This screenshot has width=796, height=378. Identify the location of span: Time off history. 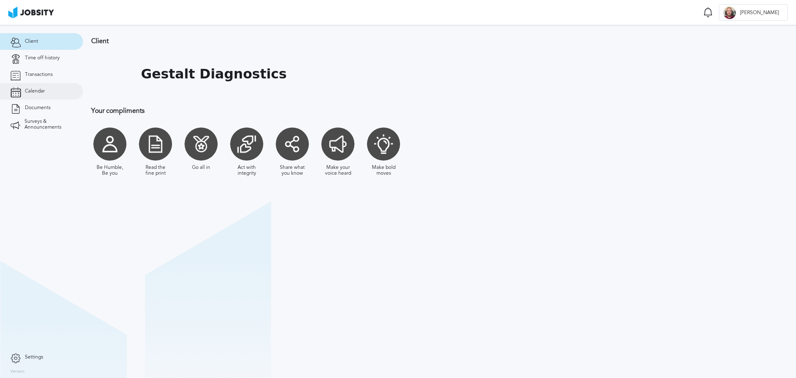
(42, 58).